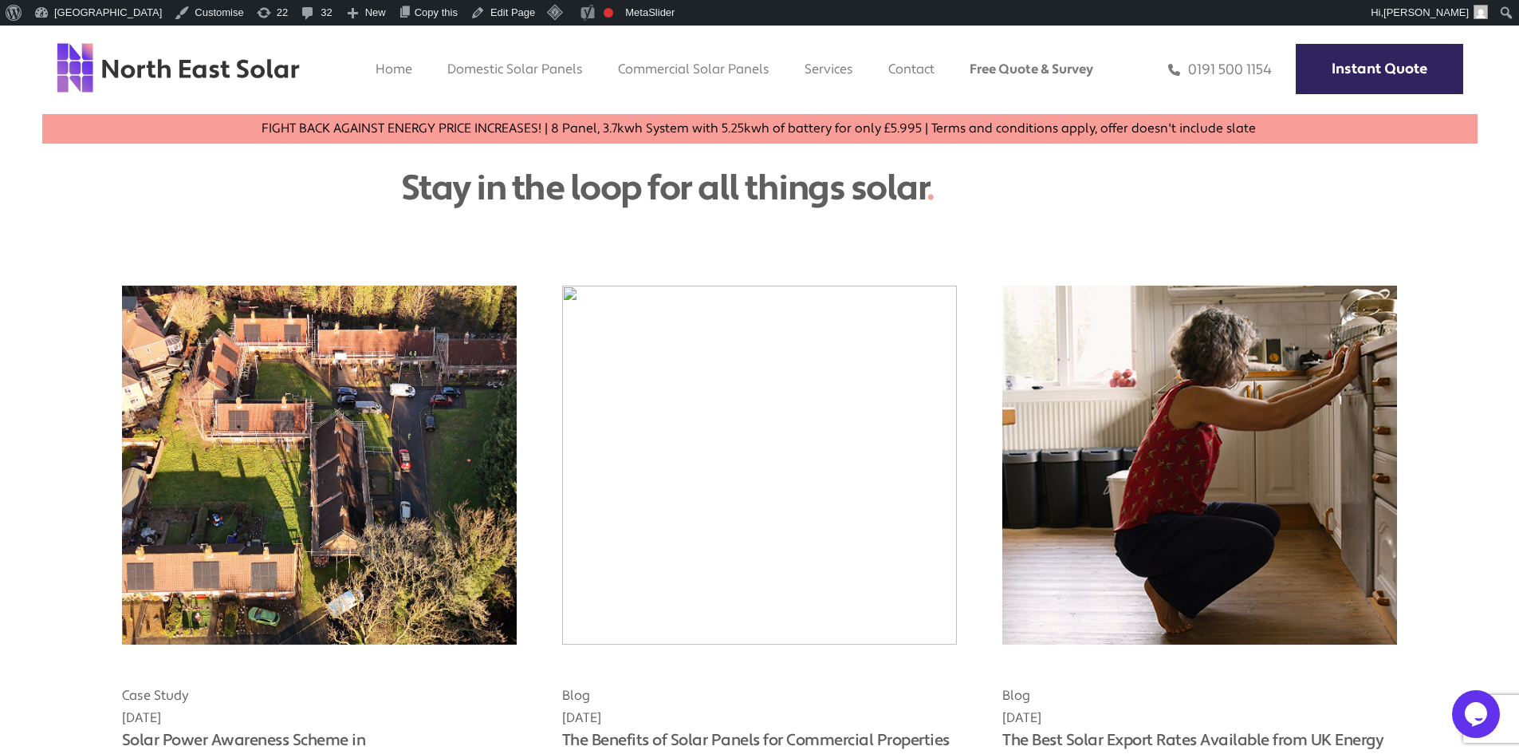  Describe the element at coordinates (319, 465) in the screenshot. I see `img: DJI_20240130110244_0111_D.jpg` at that location.